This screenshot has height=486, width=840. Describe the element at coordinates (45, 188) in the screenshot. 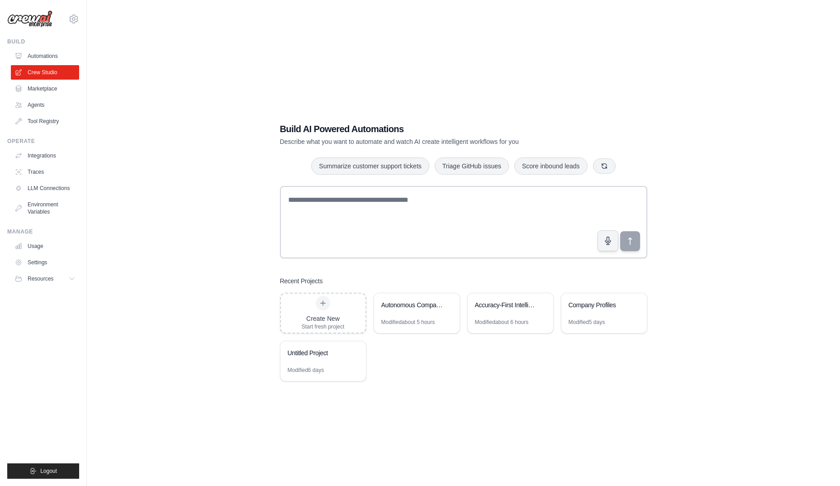

I see `a: LLM Connections` at that location.